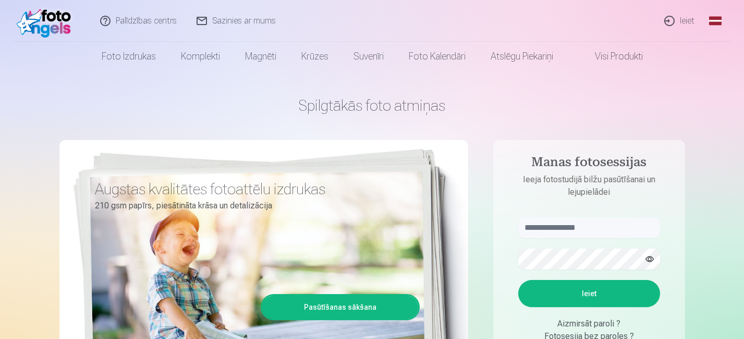 This screenshot has width=744, height=339. I want to click on h3: Augstas kvalitātes fotoattēlu izdrukas, so click(253, 189).